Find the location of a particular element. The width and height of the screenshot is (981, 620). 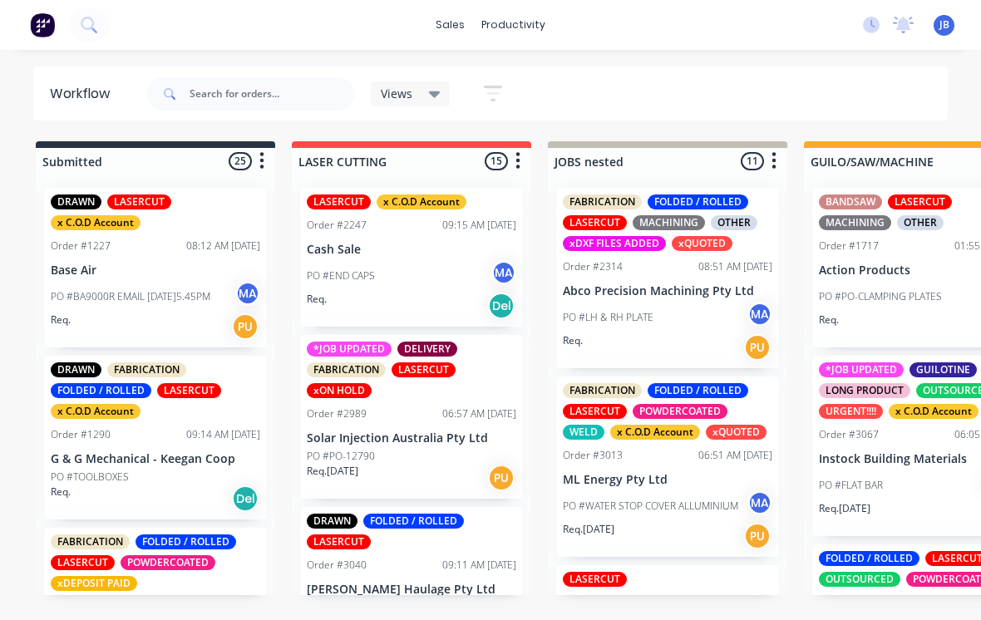

p: Solar Injection Australia Pty Ltd is located at coordinates (411, 438).